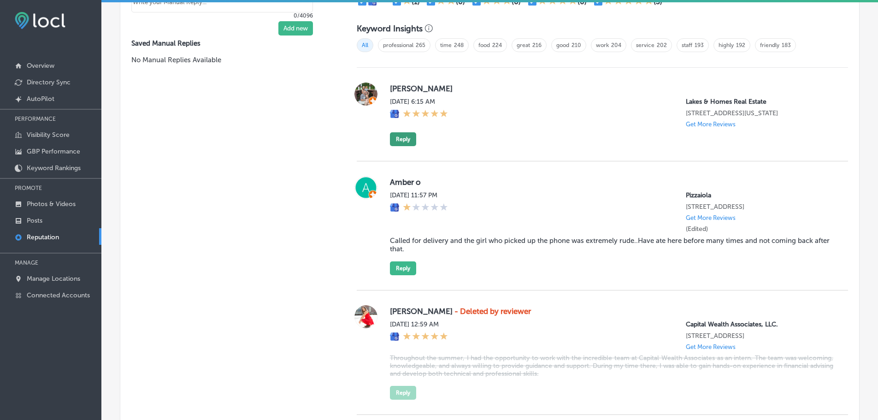 The width and height of the screenshot is (878, 420). I want to click on a: 183, so click(786, 45).